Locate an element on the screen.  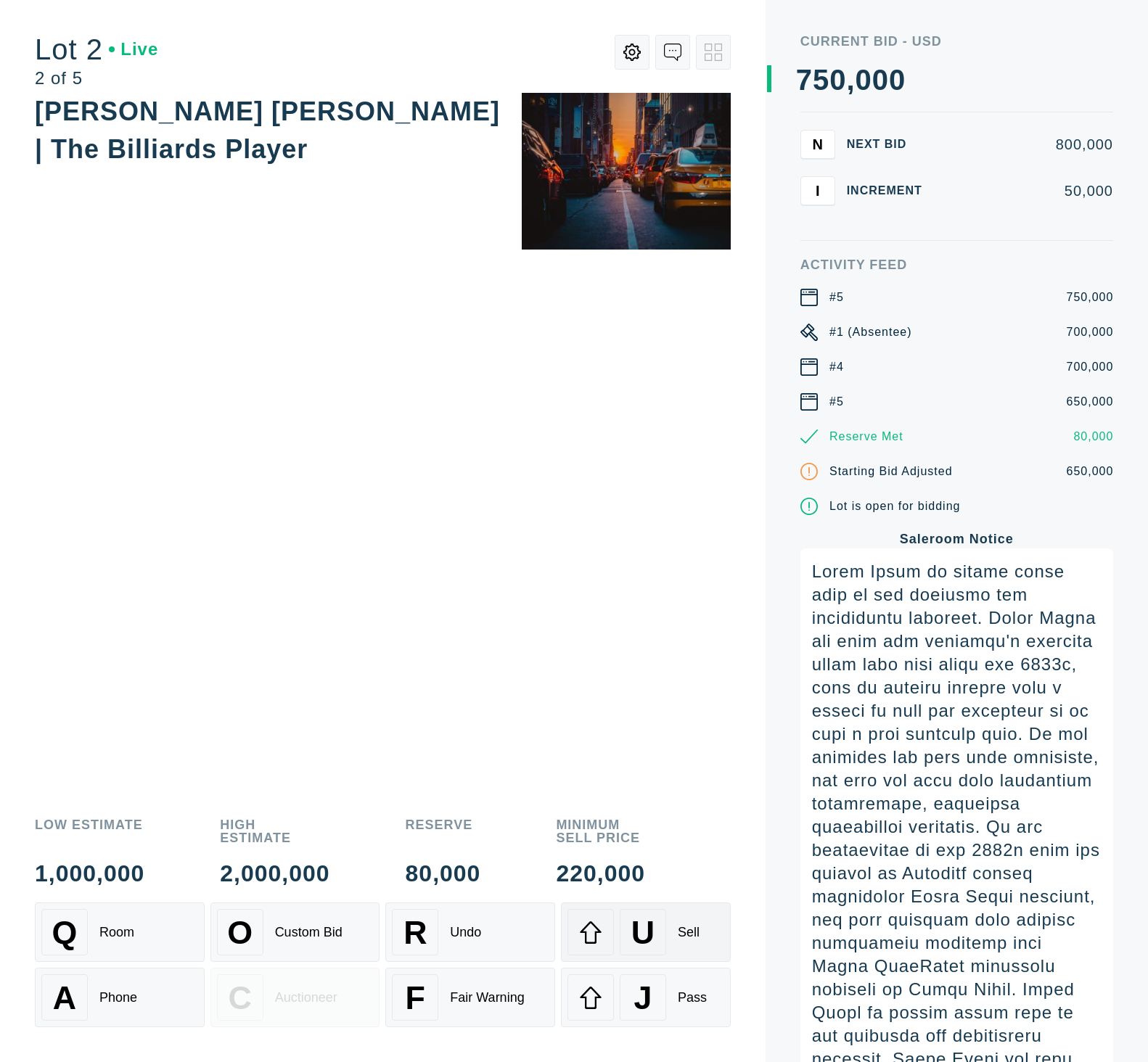
div: Reserve Met is located at coordinates (867, 437).